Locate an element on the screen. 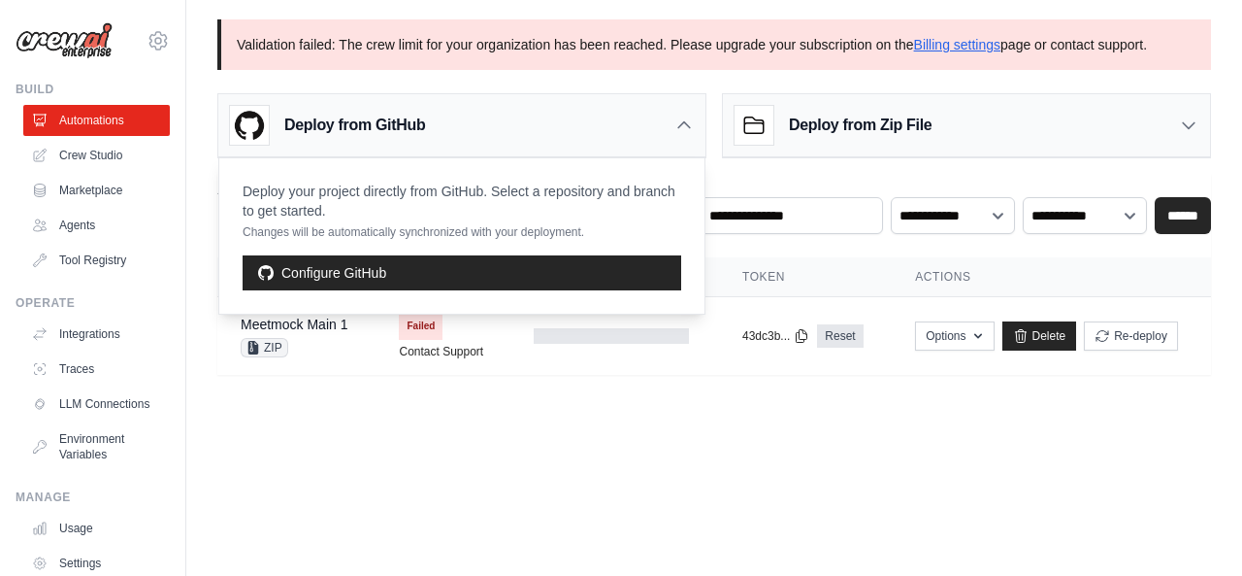 The width and height of the screenshot is (1242, 576). button: Options is located at coordinates (954, 336).